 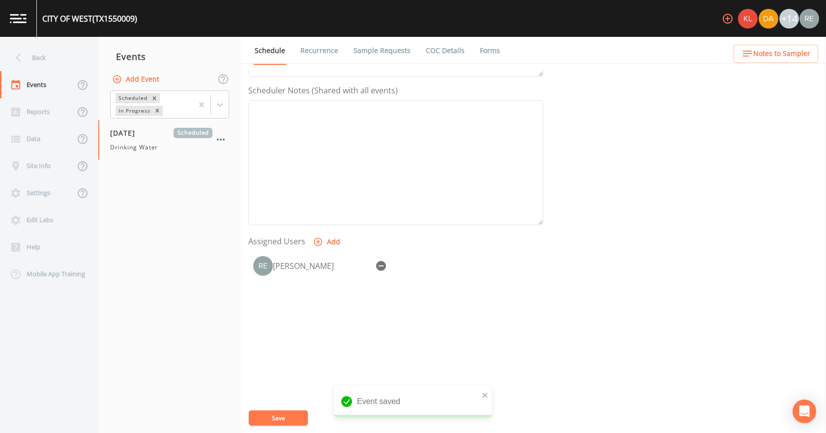 What do you see at coordinates (748, 19) in the screenshot?
I see `div: Kler Teran` at bounding box center [748, 19].